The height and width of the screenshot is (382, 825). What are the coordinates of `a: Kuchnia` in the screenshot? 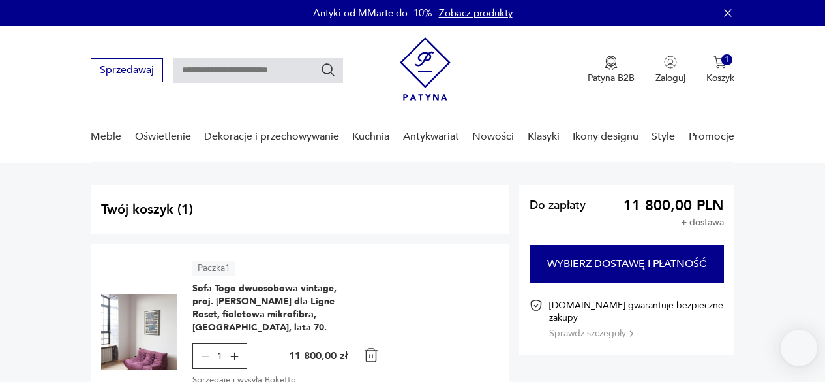 It's located at (371, 136).